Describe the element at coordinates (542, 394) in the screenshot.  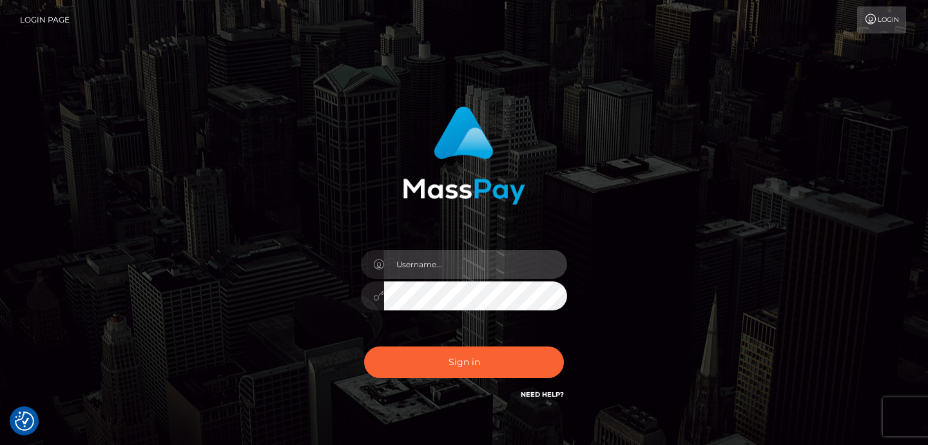
I see `a: Need Help?` at that location.